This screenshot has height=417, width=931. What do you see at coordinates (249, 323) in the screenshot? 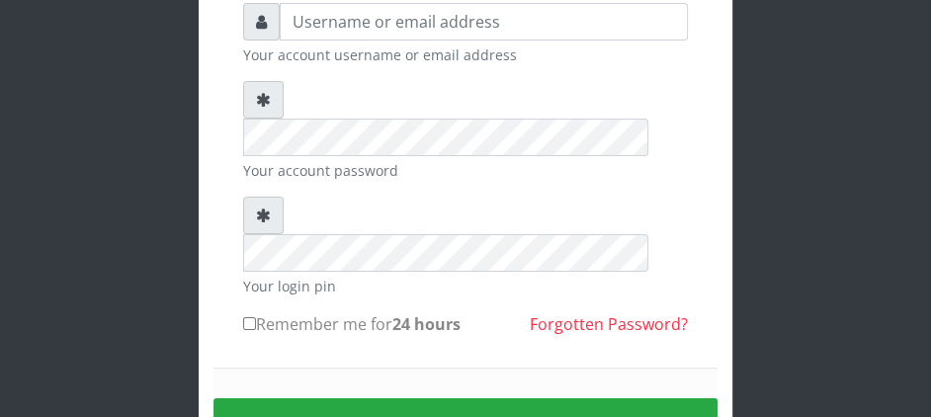
I see `input: Remember me for24 hours` at bounding box center [249, 323].